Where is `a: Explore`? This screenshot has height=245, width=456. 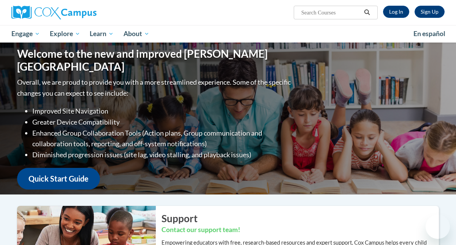 a: Explore is located at coordinates (65, 34).